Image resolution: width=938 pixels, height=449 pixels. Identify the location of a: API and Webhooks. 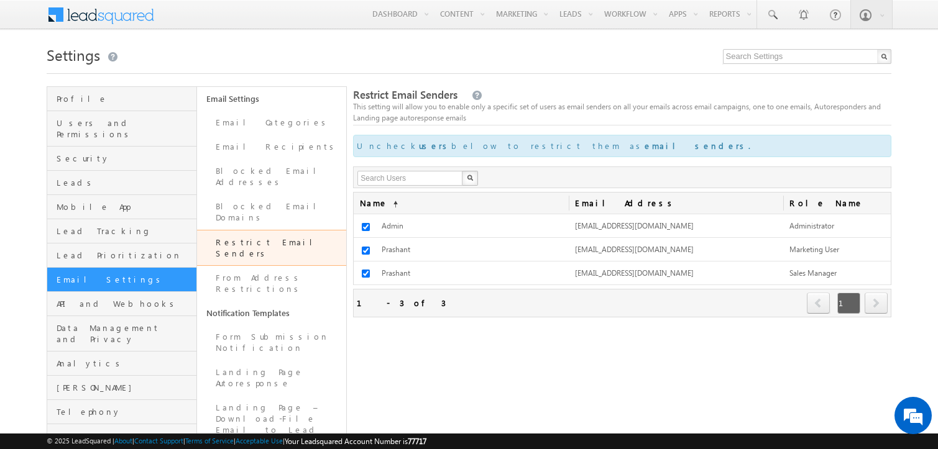
(121, 304).